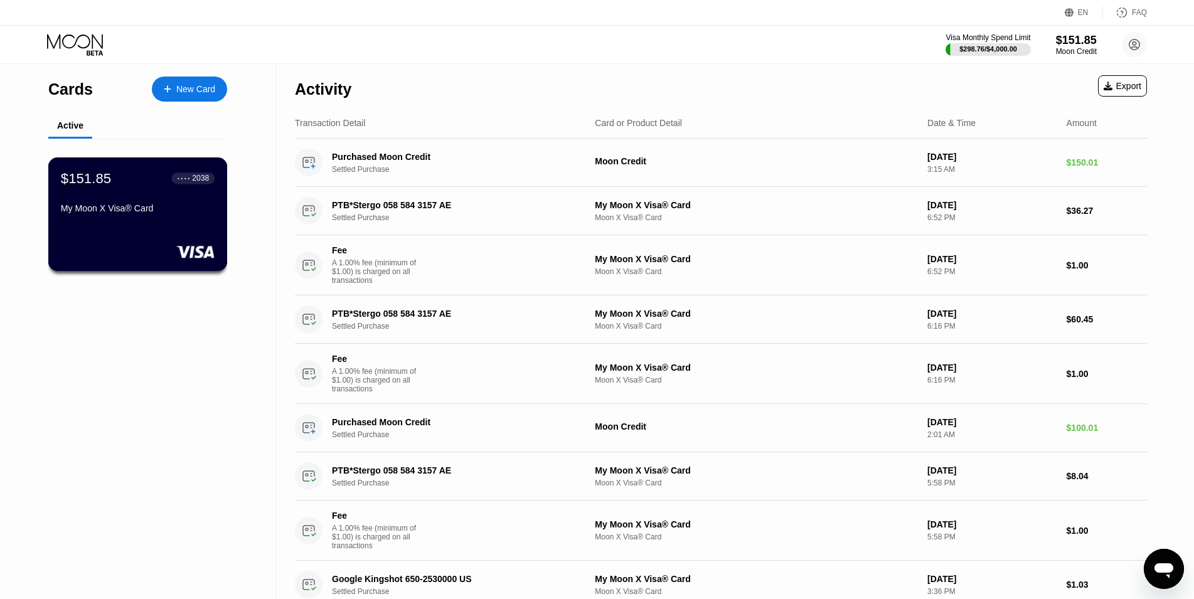 The image size is (1194, 599). What do you see at coordinates (1107, 319) in the screenshot?
I see `div: $60.45` at bounding box center [1107, 319].